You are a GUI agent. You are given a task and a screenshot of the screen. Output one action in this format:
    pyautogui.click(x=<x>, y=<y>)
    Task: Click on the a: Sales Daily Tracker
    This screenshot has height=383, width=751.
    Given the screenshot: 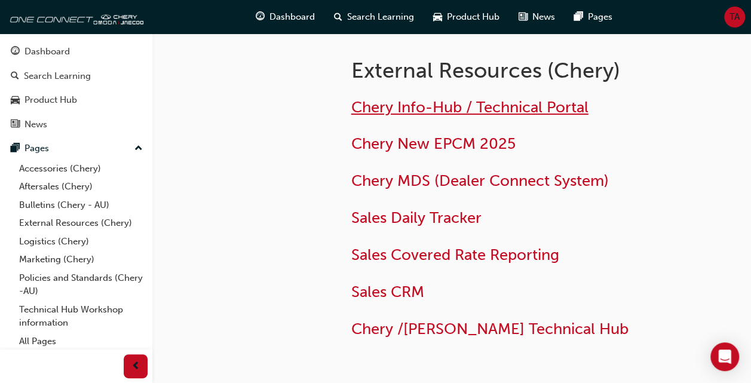 What is the action you would take?
    pyautogui.click(x=417, y=218)
    